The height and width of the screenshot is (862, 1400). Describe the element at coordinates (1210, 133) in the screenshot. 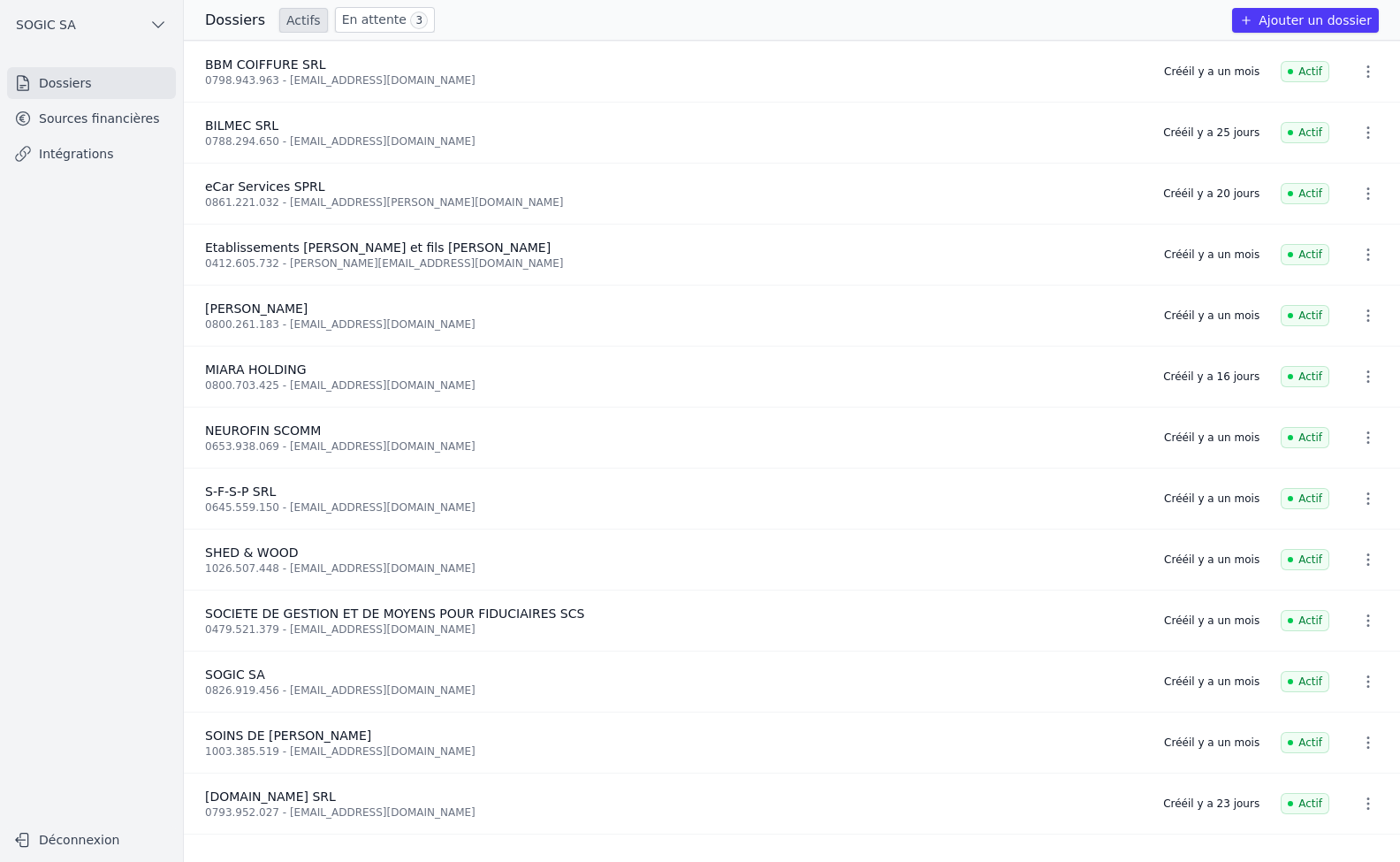

I see `div: Créé il y a 25 jours` at that location.